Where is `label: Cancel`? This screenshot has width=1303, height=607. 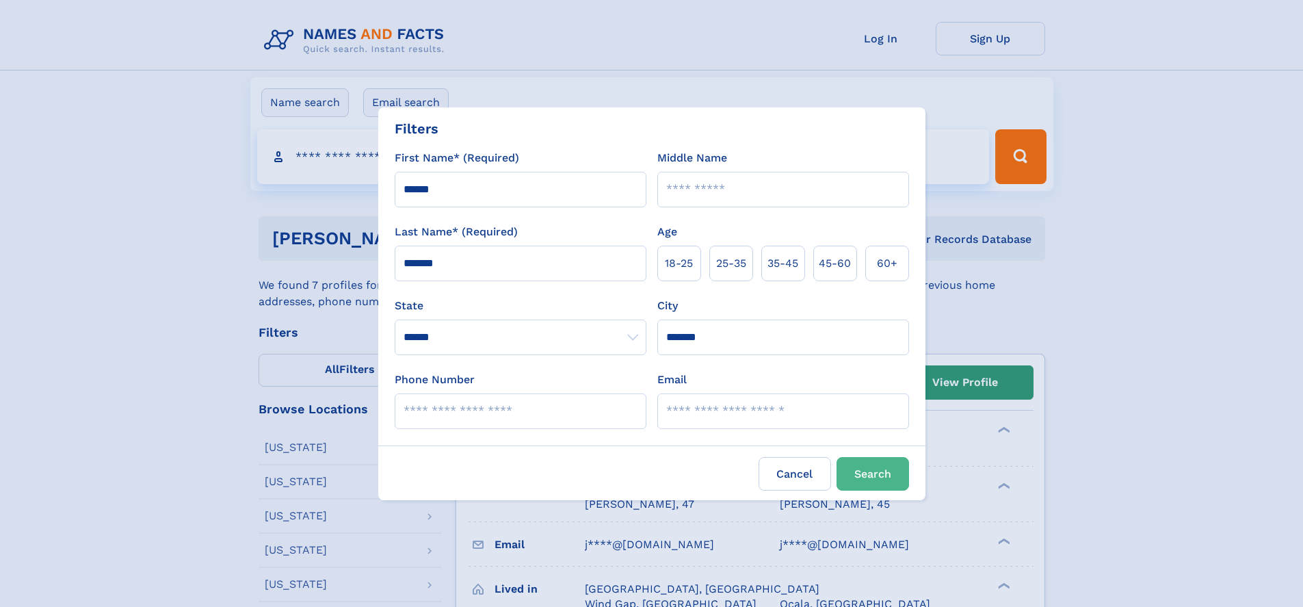
label: Cancel is located at coordinates (795, 473).